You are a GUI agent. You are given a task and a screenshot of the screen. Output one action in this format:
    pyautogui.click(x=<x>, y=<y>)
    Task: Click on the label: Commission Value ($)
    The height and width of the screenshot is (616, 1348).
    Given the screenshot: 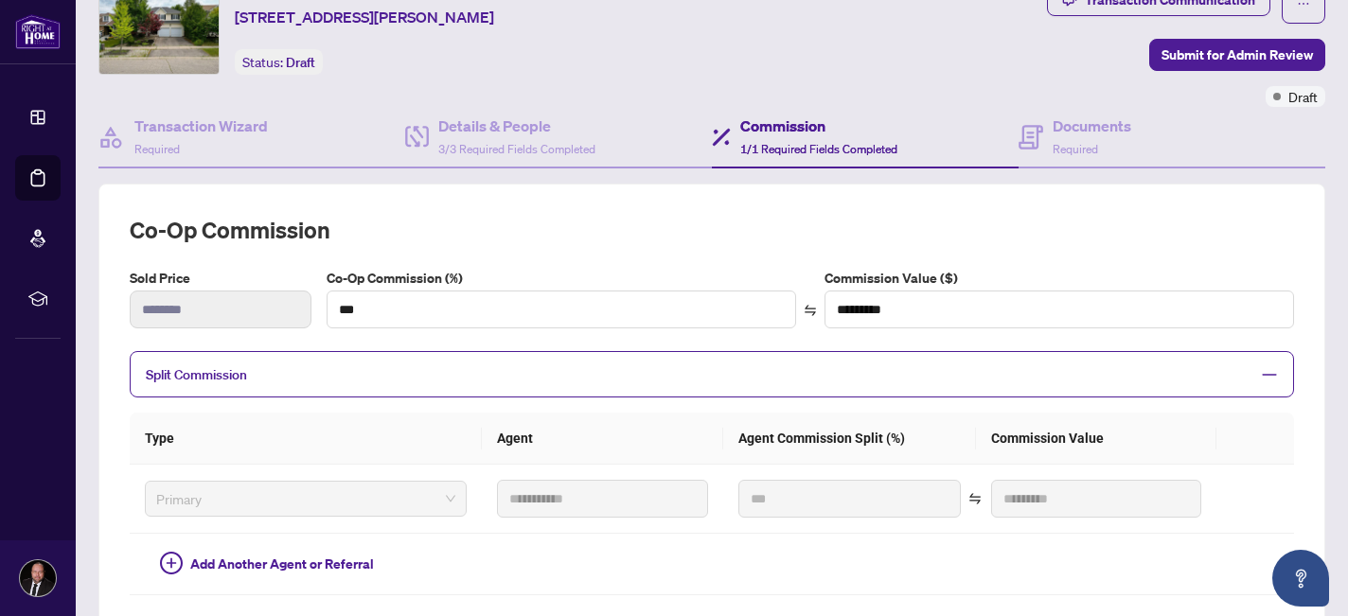 What is the action you would take?
    pyautogui.click(x=1059, y=278)
    